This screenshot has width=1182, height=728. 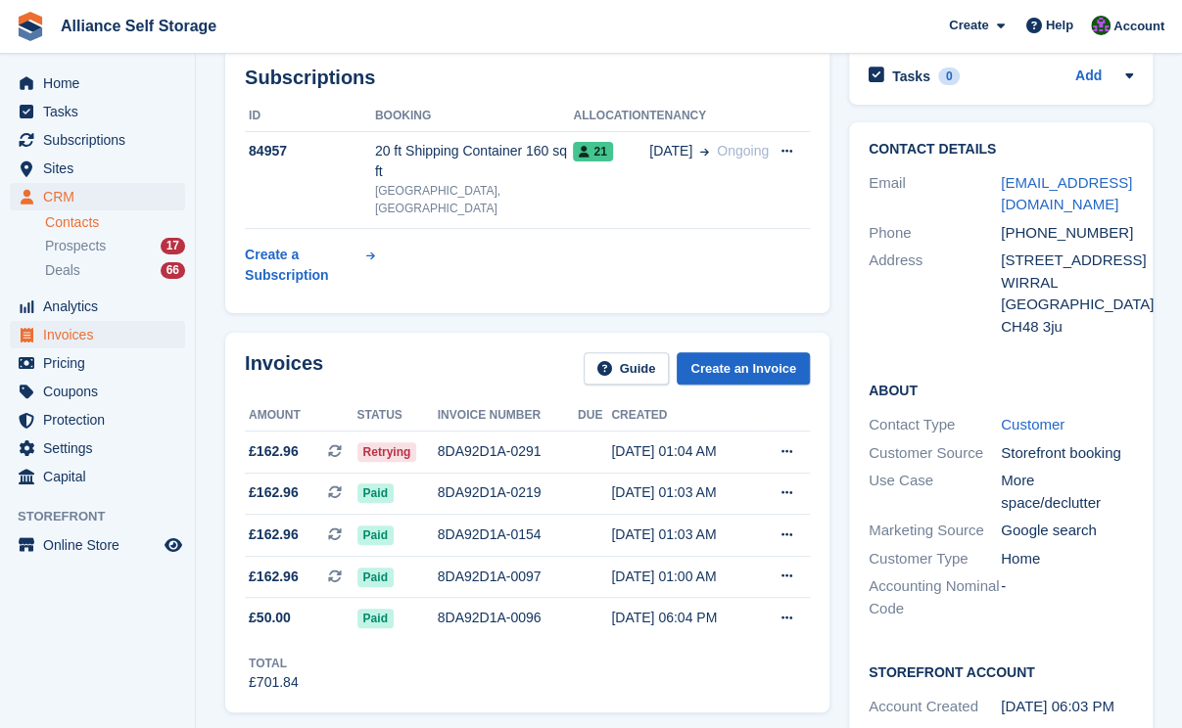 I want to click on div: £701.84, so click(x=273, y=682).